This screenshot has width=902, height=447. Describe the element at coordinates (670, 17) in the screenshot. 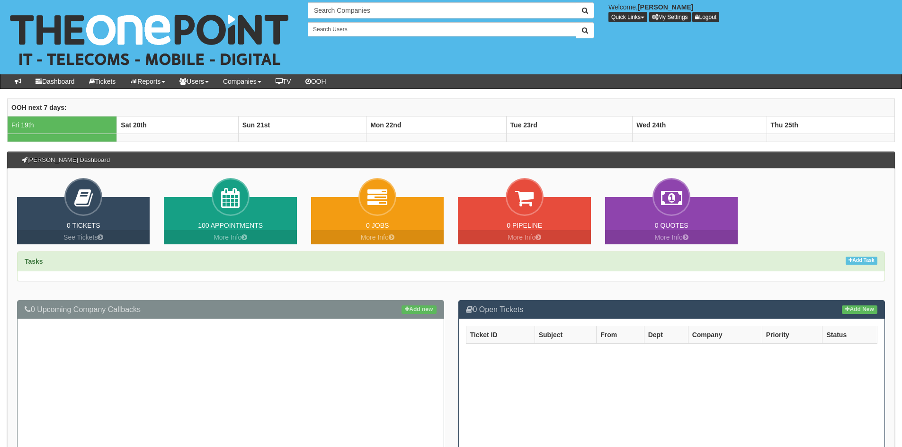

I see `a: My Settings` at that location.